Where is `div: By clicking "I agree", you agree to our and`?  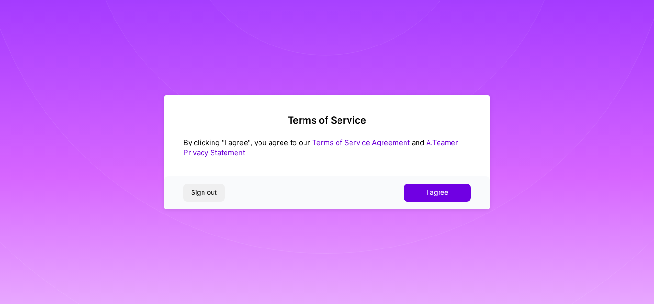 div: By clicking "I agree", you agree to our and is located at coordinates (327, 147).